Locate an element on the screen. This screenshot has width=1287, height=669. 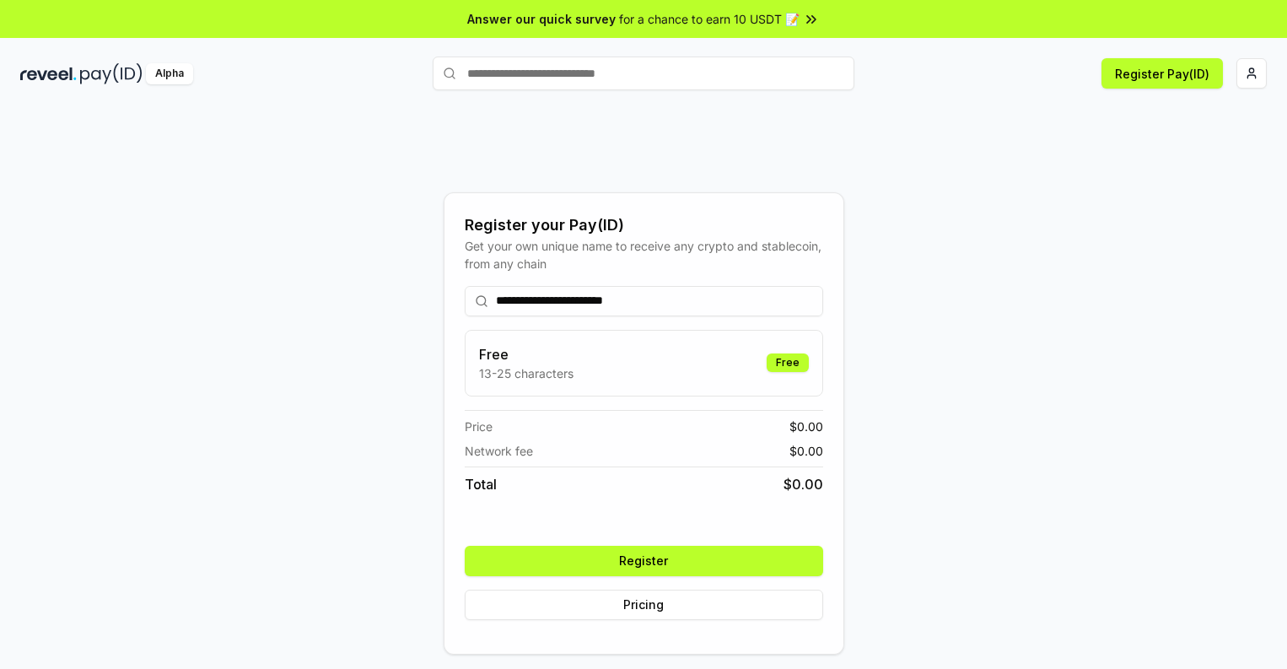
button: Pricing is located at coordinates (643, 605).